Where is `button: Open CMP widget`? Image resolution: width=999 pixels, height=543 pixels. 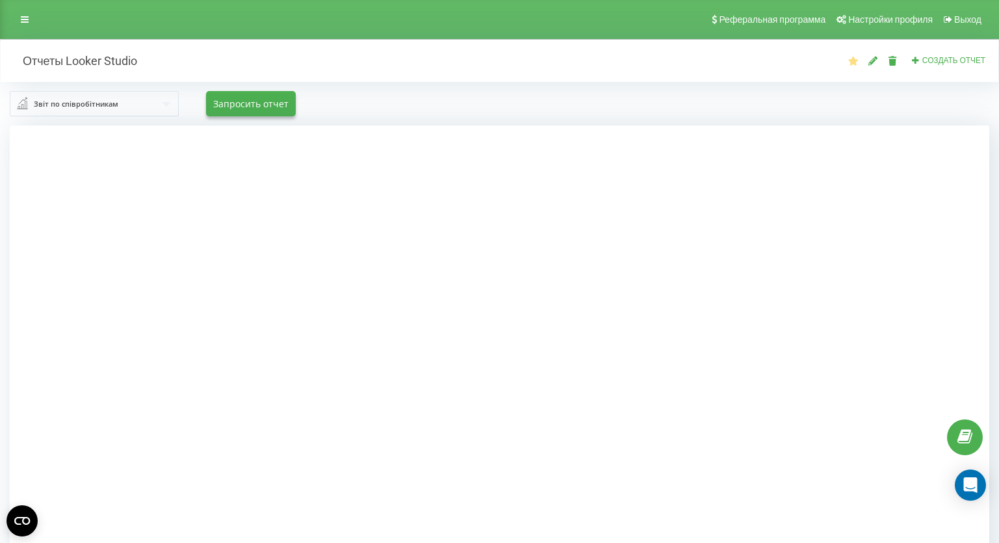 button: Open CMP widget is located at coordinates (22, 521).